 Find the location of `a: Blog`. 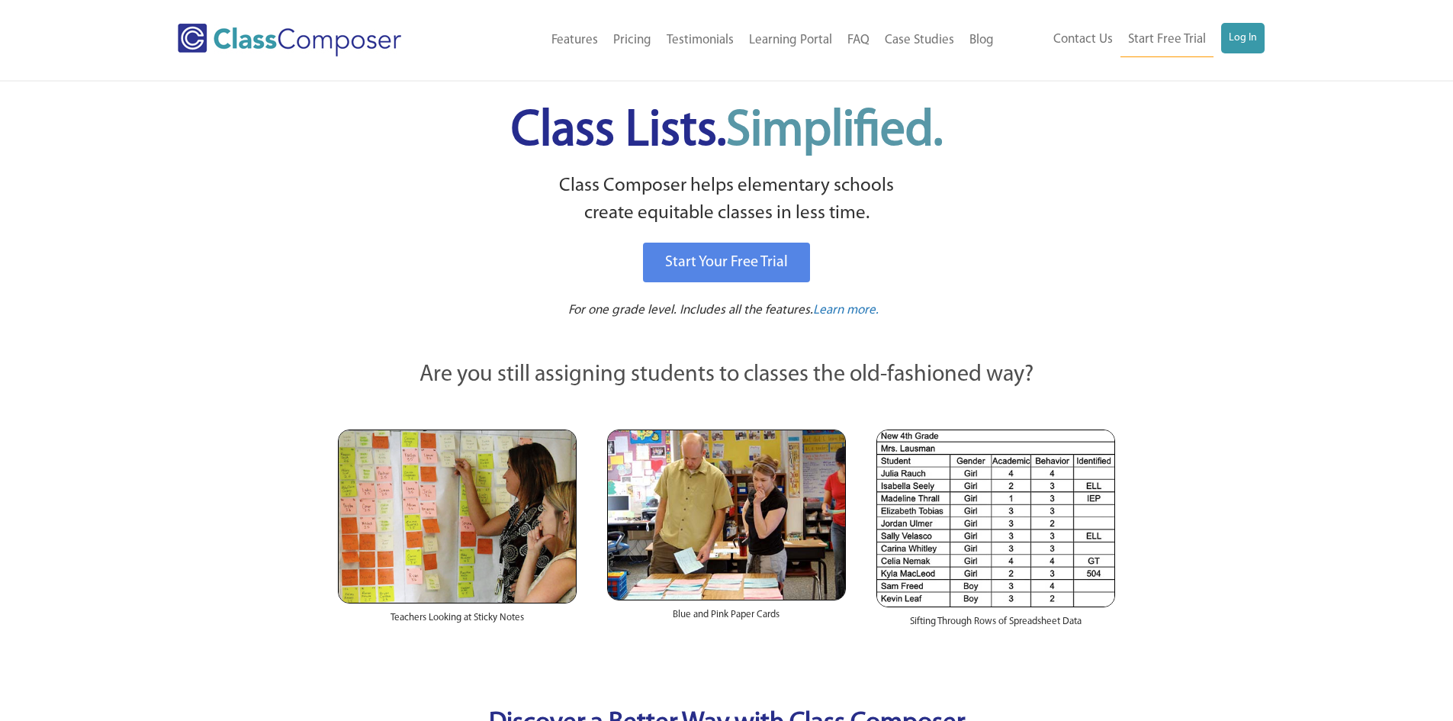

a: Blog is located at coordinates (982, 40).